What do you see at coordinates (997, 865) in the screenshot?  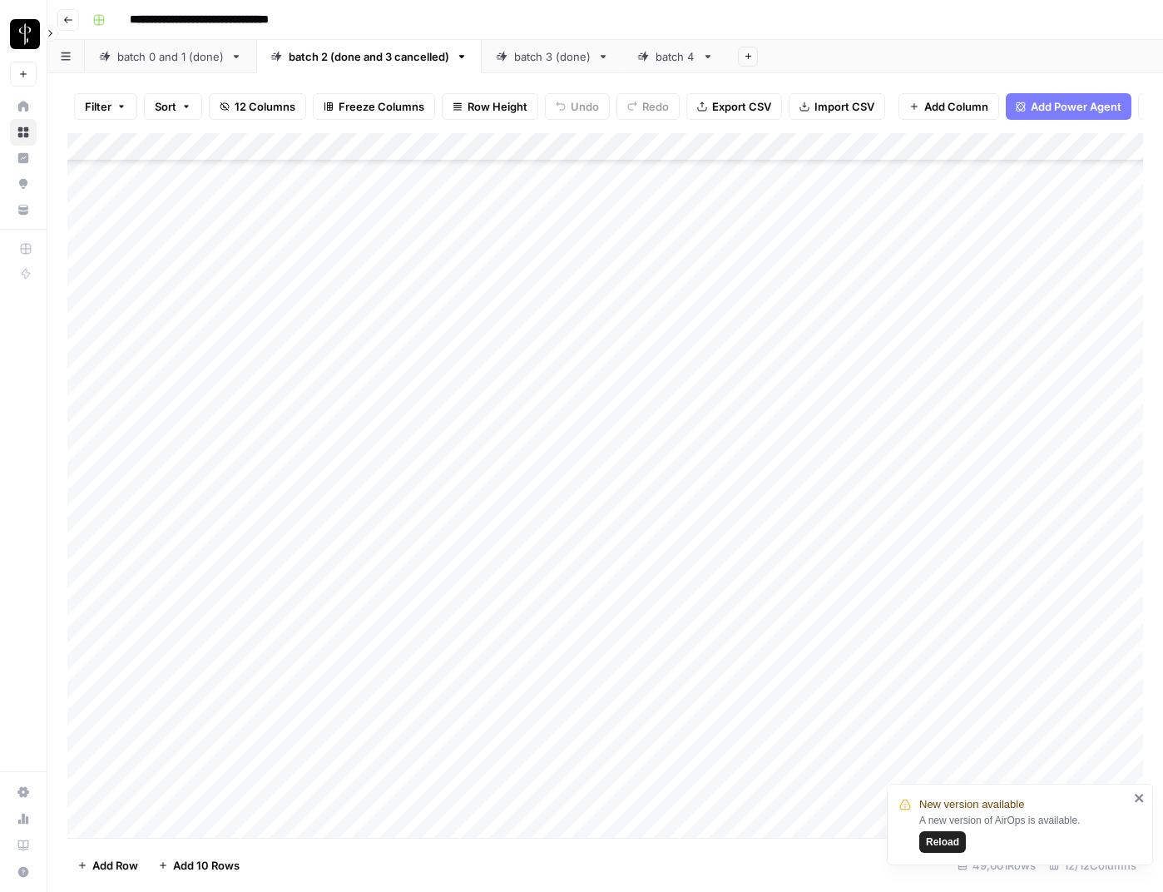 I see `div: 49,001 Rows` at bounding box center [997, 865].